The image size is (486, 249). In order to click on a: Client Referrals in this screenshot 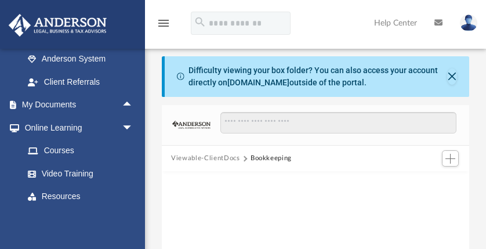, I will do `click(81, 82)`.